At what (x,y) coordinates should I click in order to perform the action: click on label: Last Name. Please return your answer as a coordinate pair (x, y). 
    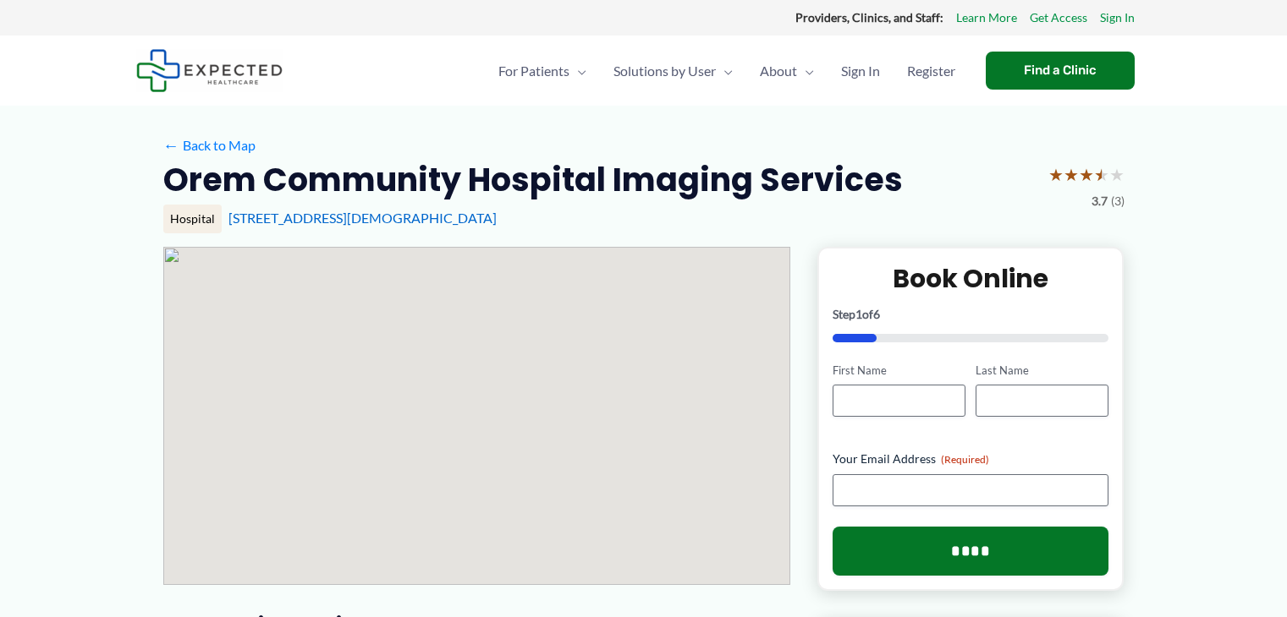
    Looking at the image, I should click on (1041, 370).